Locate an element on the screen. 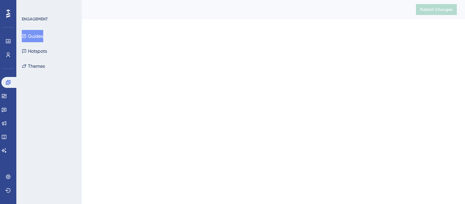 This screenshot has height=204, width=465. button: Hotspots is located at coordinates (34, 51).